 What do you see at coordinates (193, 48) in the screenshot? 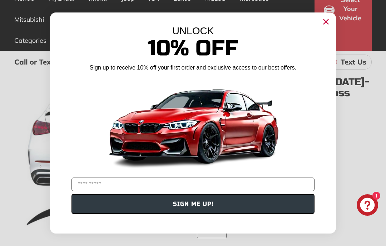
I see `span: 10% Off` at bounding box center [193, 48].